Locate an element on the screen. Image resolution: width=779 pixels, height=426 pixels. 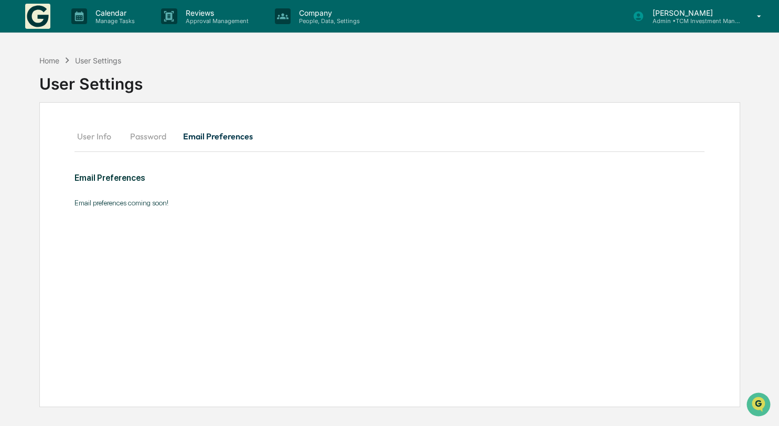
p: How can we help? is located at coordinates (101, 30).